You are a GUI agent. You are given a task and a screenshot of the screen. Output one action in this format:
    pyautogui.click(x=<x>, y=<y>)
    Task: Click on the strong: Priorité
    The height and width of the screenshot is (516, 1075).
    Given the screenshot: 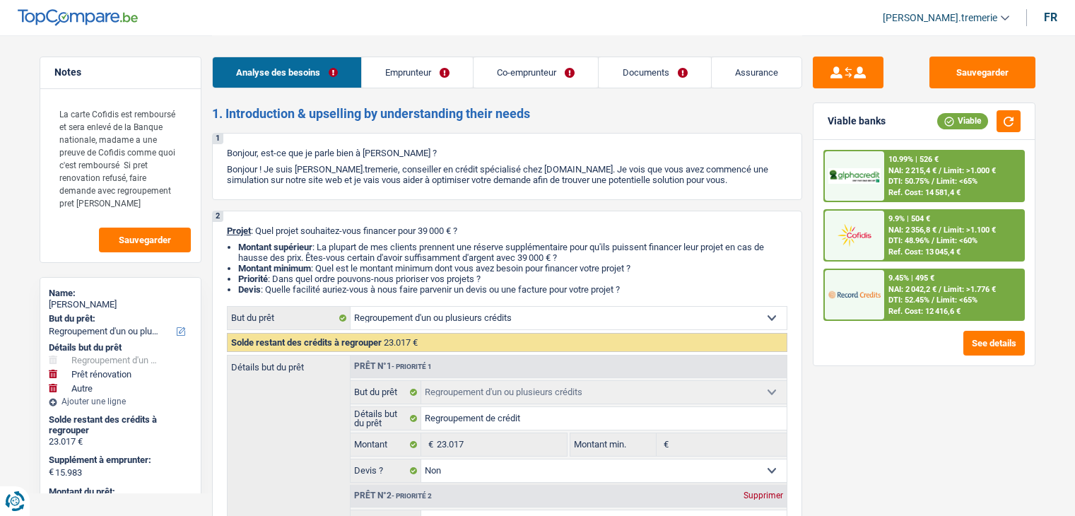 What is the action you would take?
    pyautogui.click(x=253, y=279)
    